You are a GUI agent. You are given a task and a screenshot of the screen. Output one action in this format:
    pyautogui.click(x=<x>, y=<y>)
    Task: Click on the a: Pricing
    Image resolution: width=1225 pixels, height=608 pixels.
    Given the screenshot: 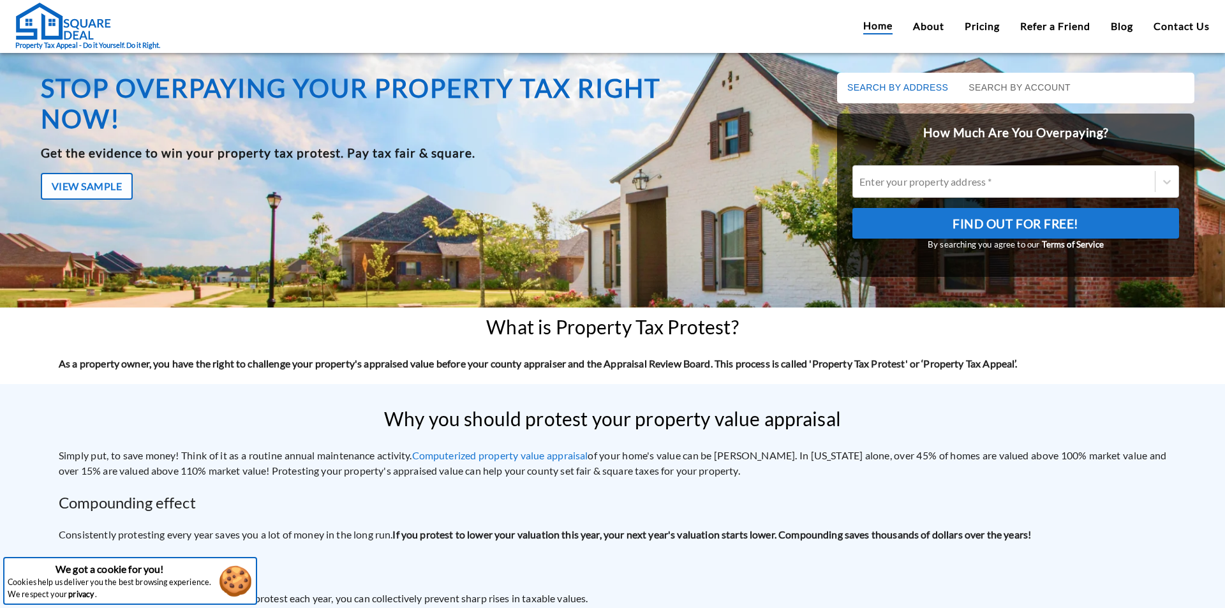 What is the action you would take?
    pyautogui.click(x=982, y=26)
    